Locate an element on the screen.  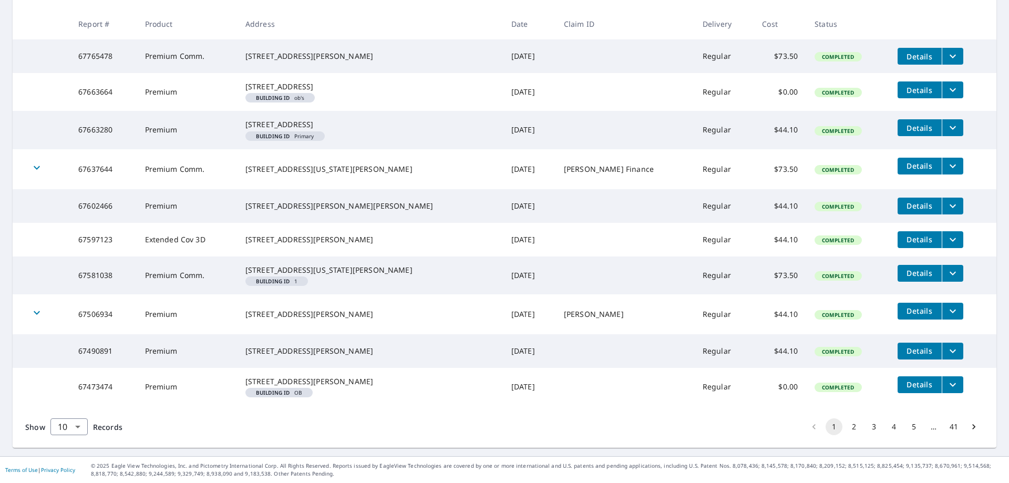
button: filesDropdownBtn-67506934 is located at coordinates (953, 311).